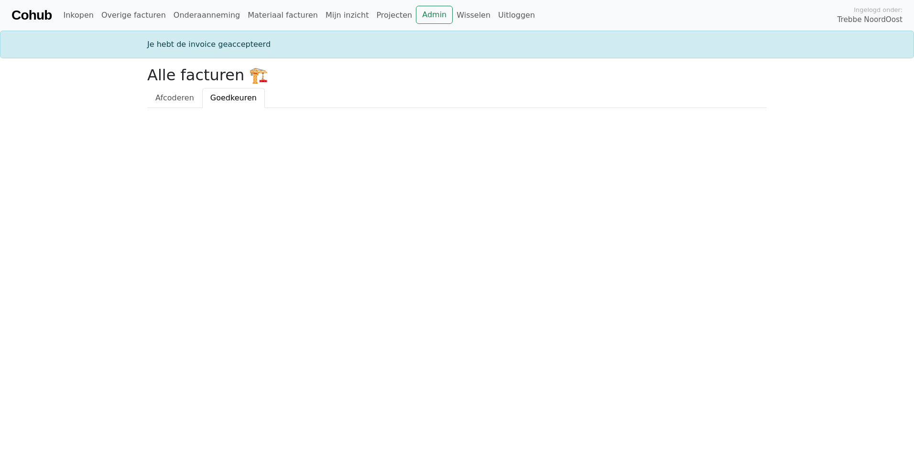 The height and width of the screenshot is (456, 914). I want to click on a: Overige facturen, so click(133, 15).